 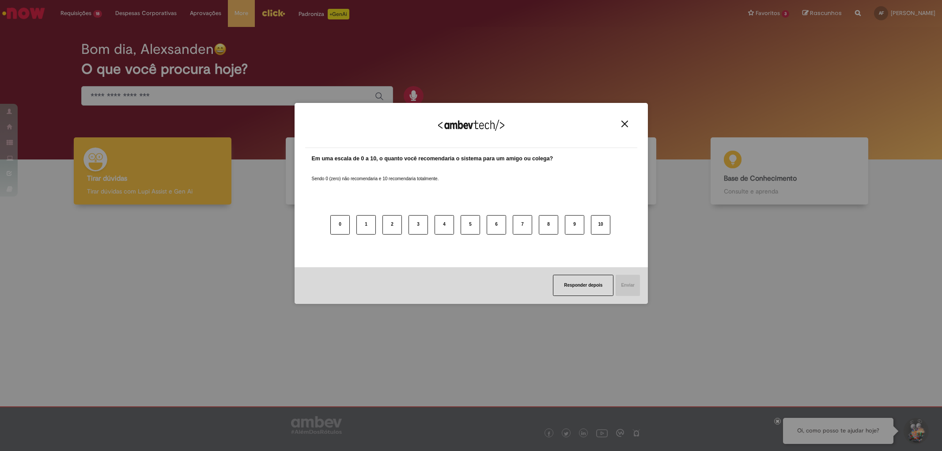 I want to click on button: 10, so click(x=600, y=225).